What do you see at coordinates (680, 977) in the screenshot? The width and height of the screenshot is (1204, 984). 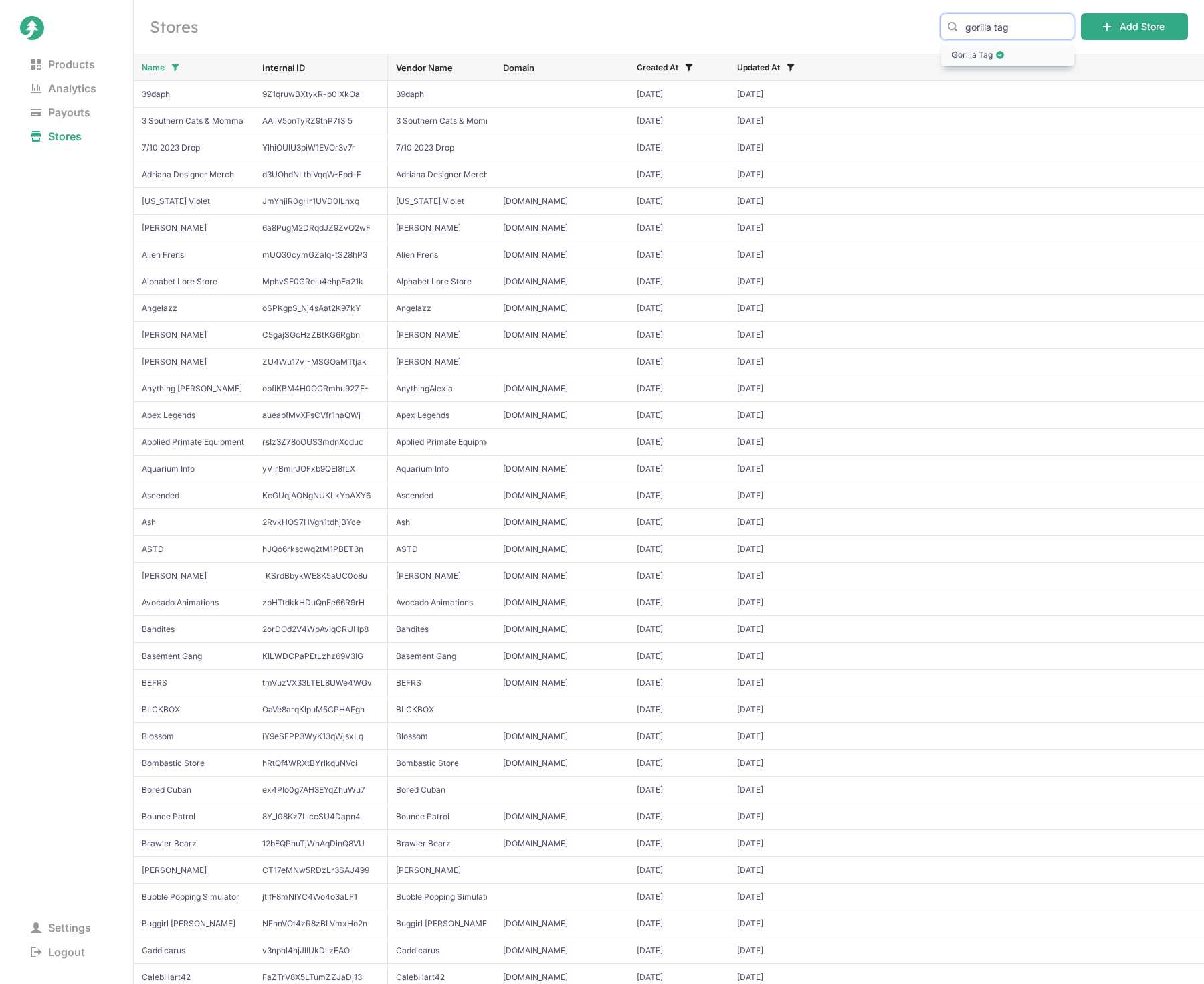 I see `span: Sep 2, 2022` at bounding box center [680, 977].